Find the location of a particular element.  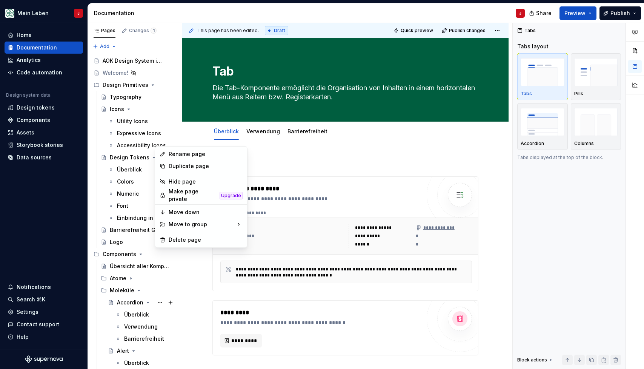

div: Make page private is located at coordinates (192, 195).